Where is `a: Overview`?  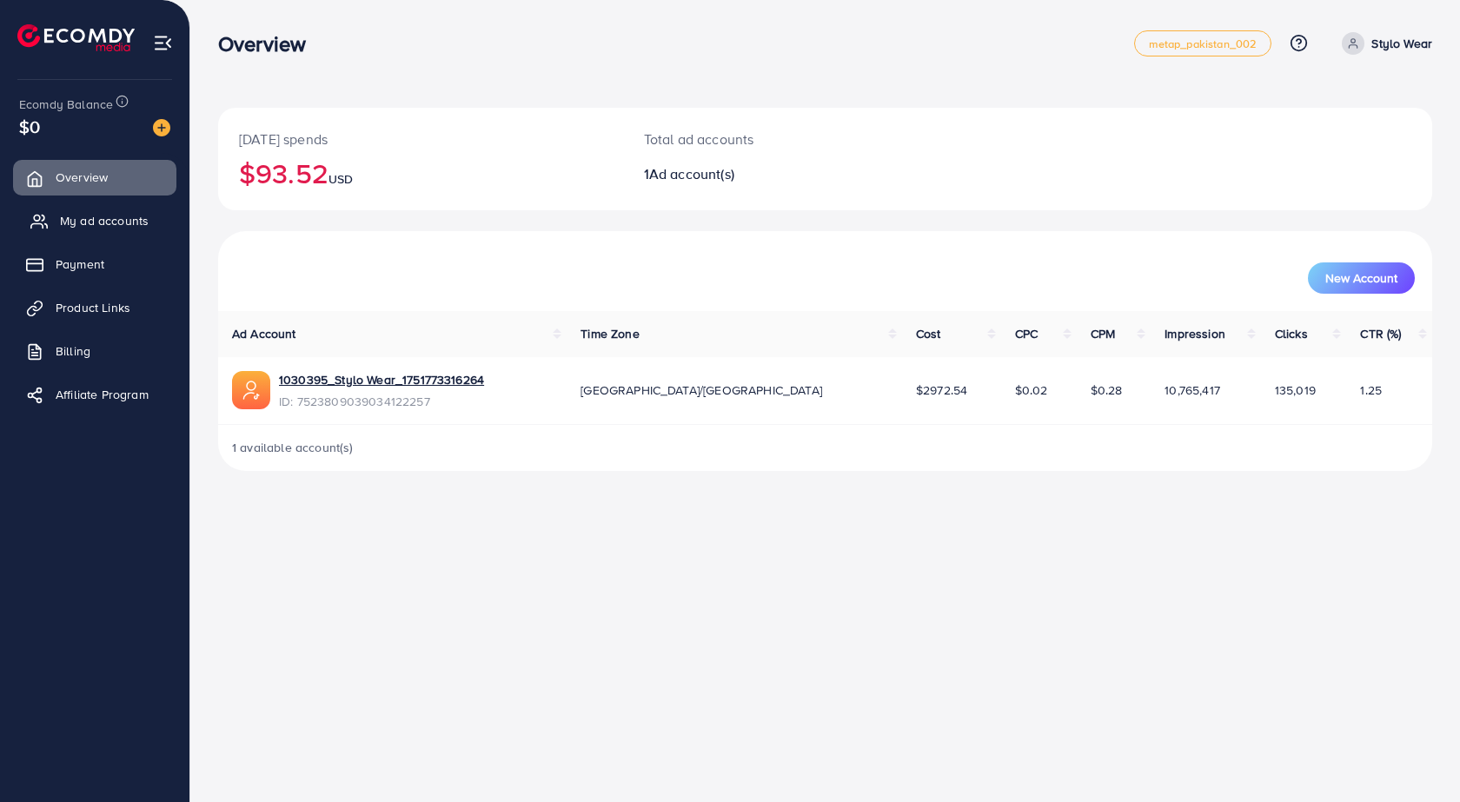 a: Overview is located at coordinates (95, 177).